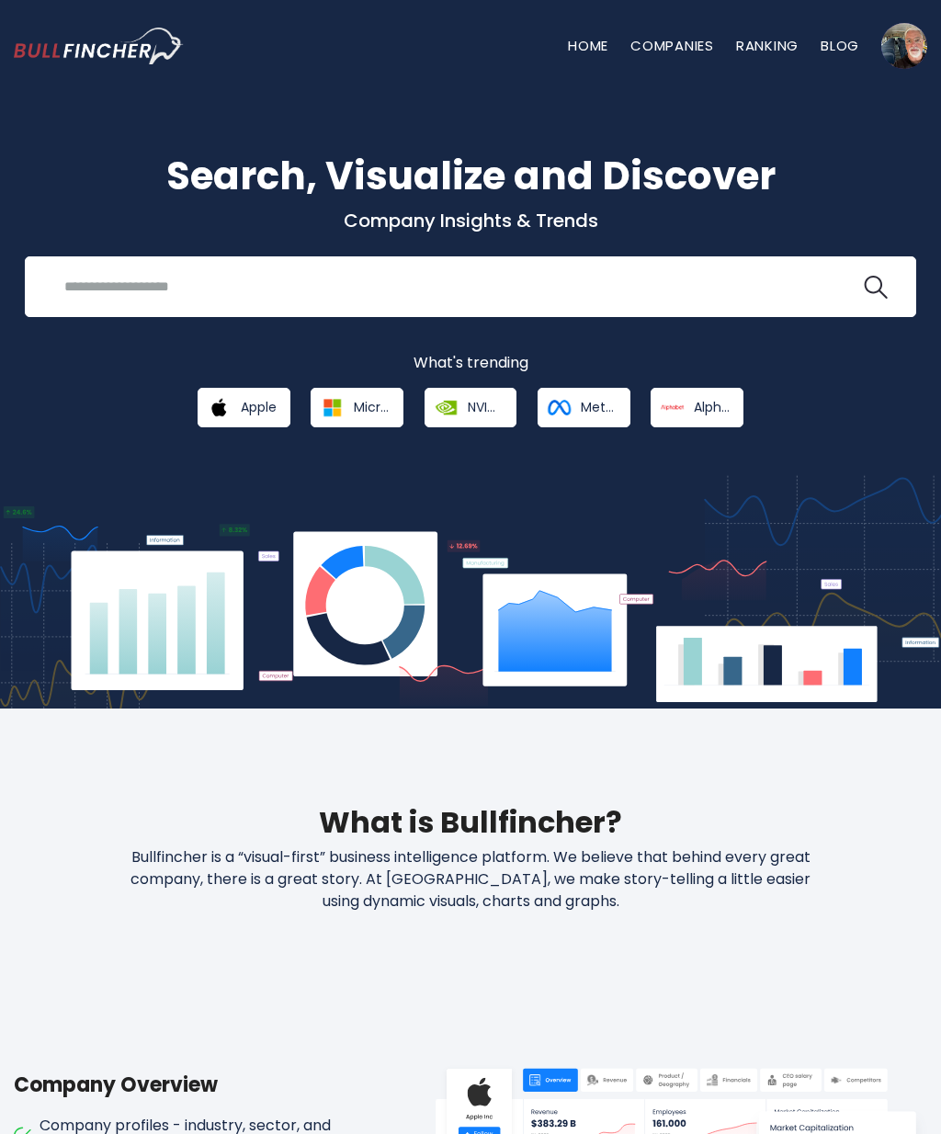  What do you see at coordinates (471, 363) in the screenshot?
I see `p: What's trending` at bounding box center [471, 363].